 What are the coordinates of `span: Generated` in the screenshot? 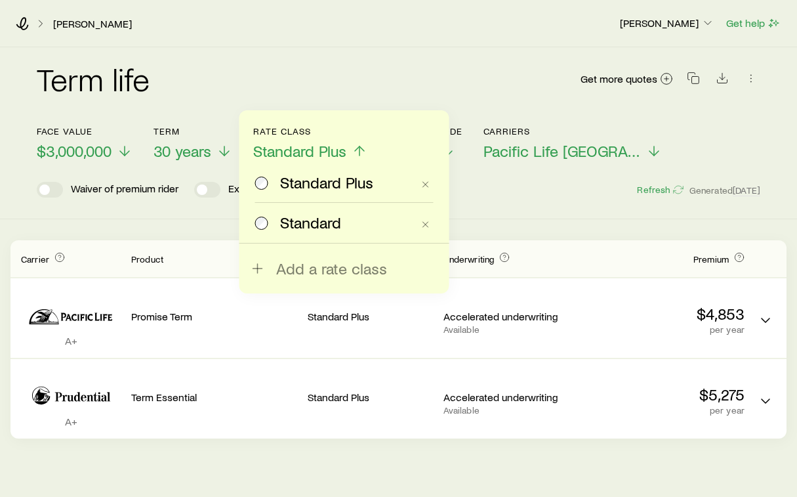 It's located at (725, 190).